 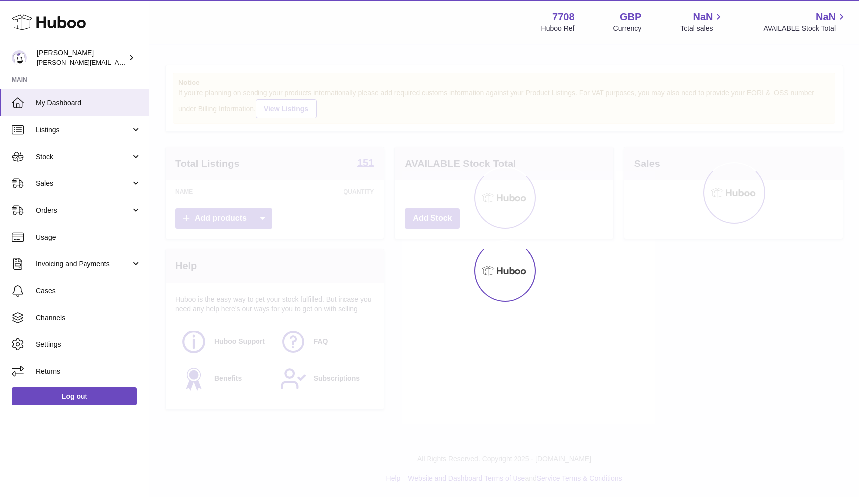 I want to click on span: Orders, so click(x=83, y=210).